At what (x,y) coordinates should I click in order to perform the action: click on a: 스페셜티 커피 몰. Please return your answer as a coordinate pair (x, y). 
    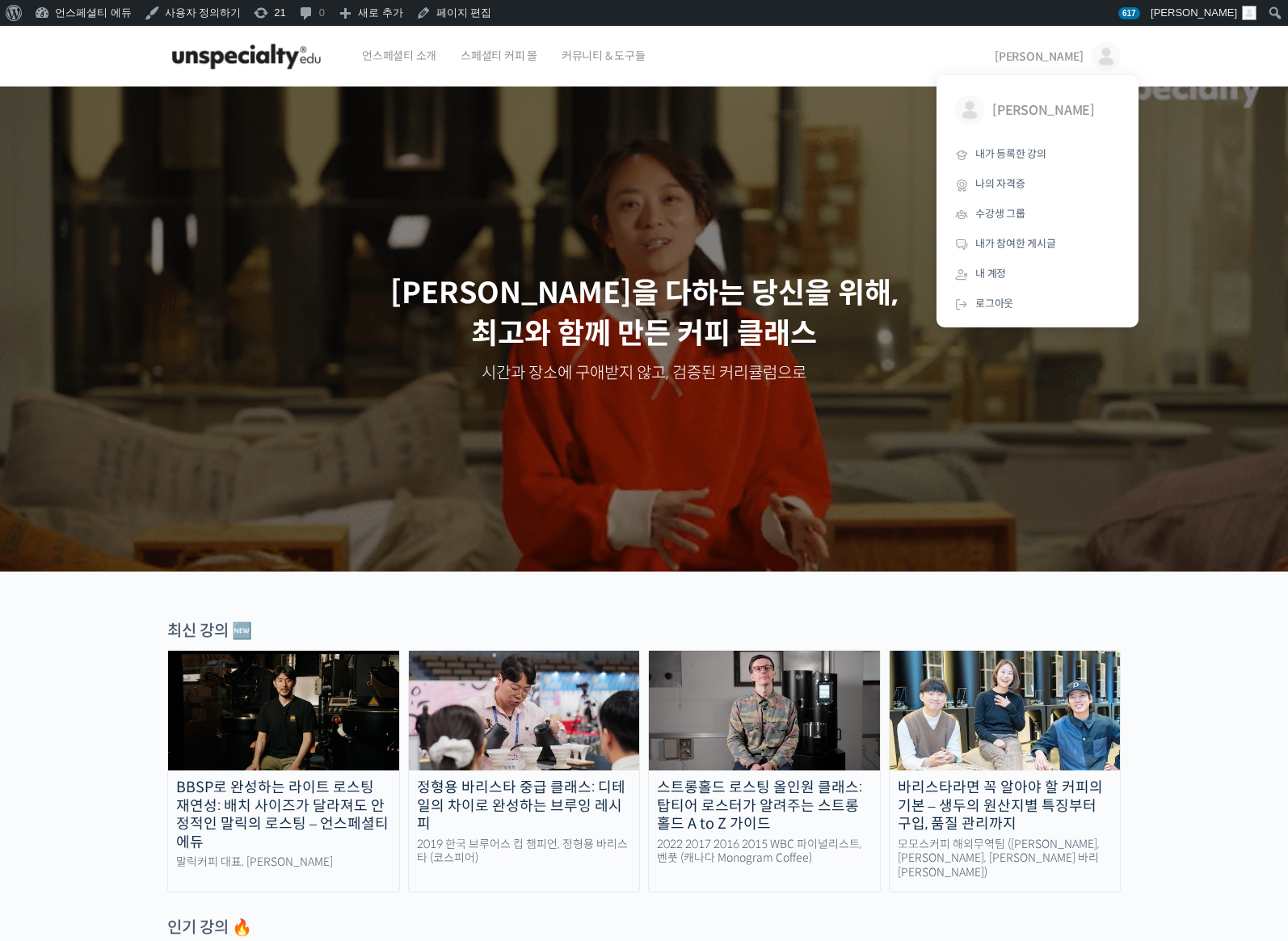
    Looking at the image, I should click on (498, 56).